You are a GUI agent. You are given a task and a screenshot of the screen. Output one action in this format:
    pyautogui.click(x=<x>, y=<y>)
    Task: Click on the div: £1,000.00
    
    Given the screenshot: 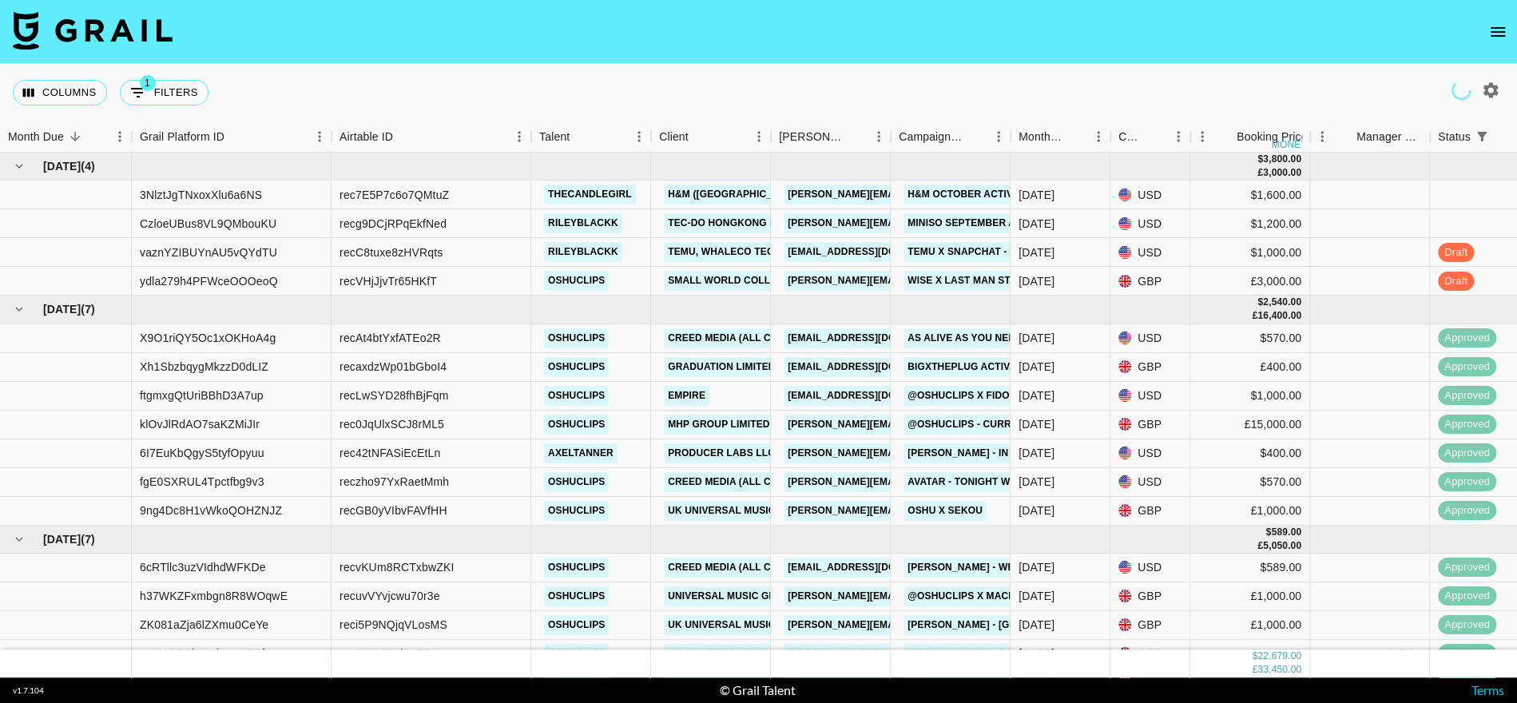 What is the action you would take?
    pyautogui.click(x=1250, y=511)
    